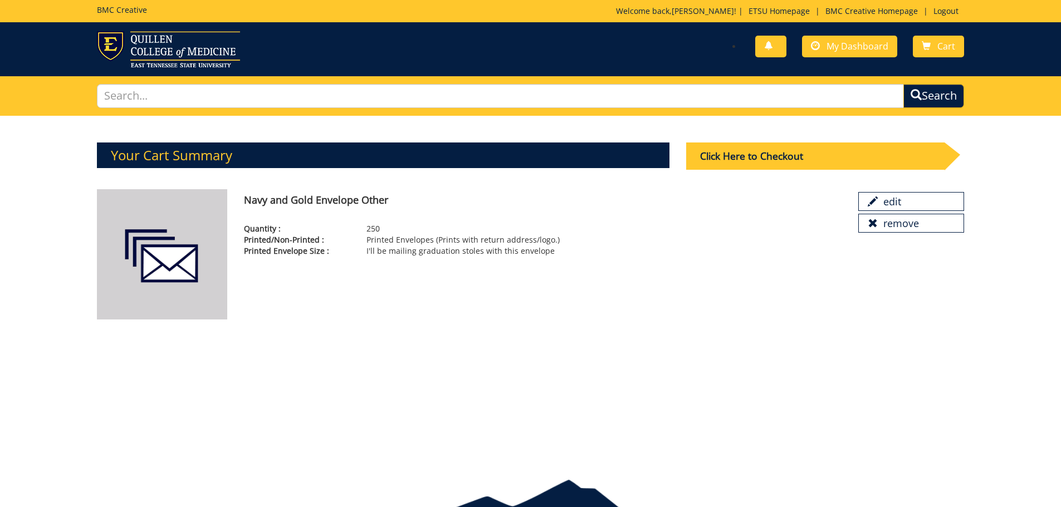  What do you see at coordinates (168, 49) in the screenshot?
I see `img: ETSU logo` at bounding box center [168, 49].